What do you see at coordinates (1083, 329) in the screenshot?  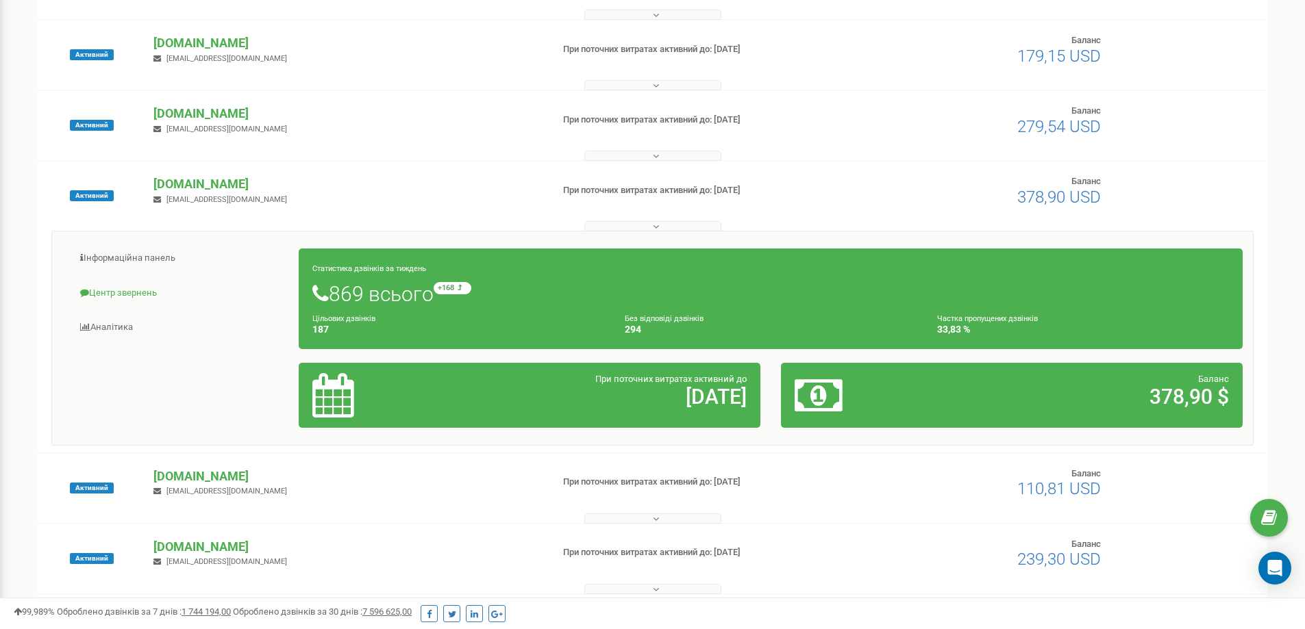 I see `h4: 33,83 %` at bounding box center [1083, 329].